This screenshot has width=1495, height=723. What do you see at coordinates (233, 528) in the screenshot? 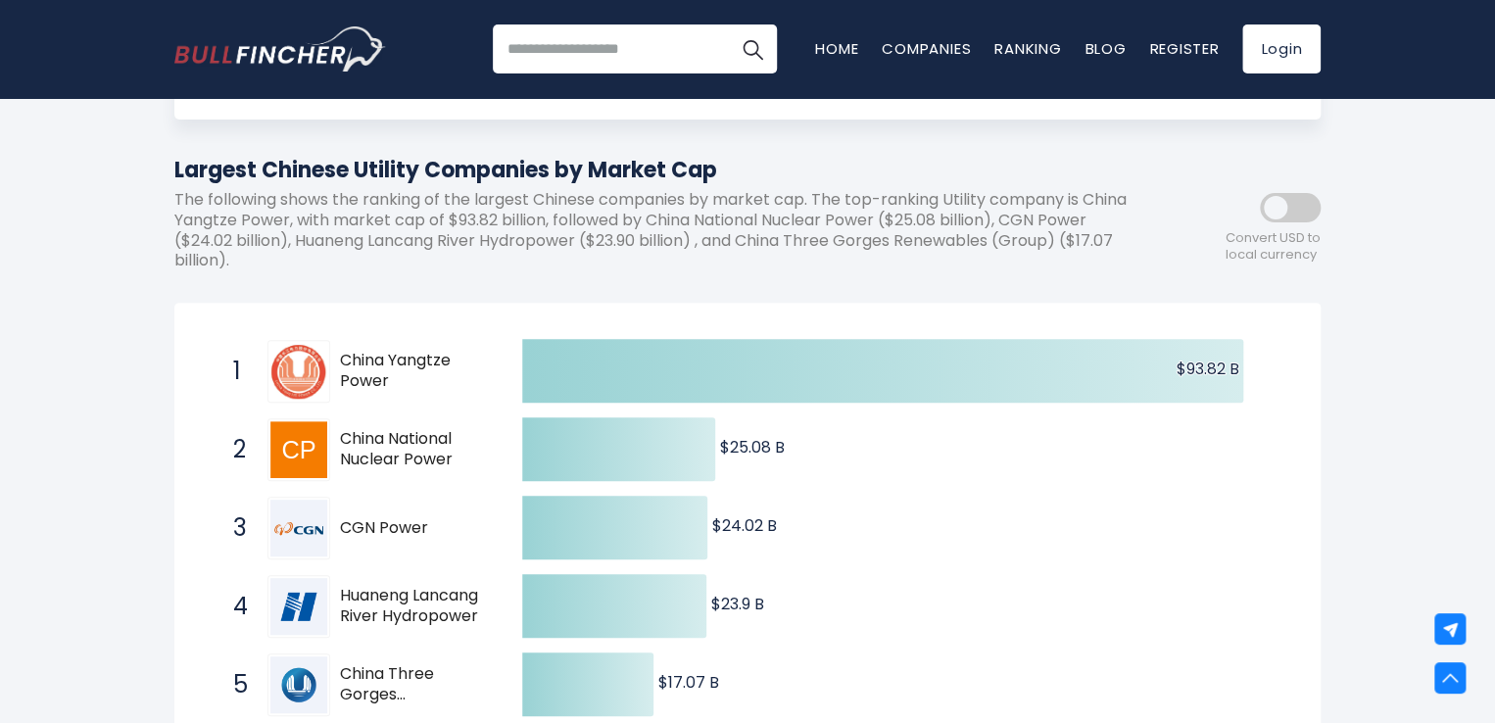
I see `span: 3` at bounding box center [233, 528].